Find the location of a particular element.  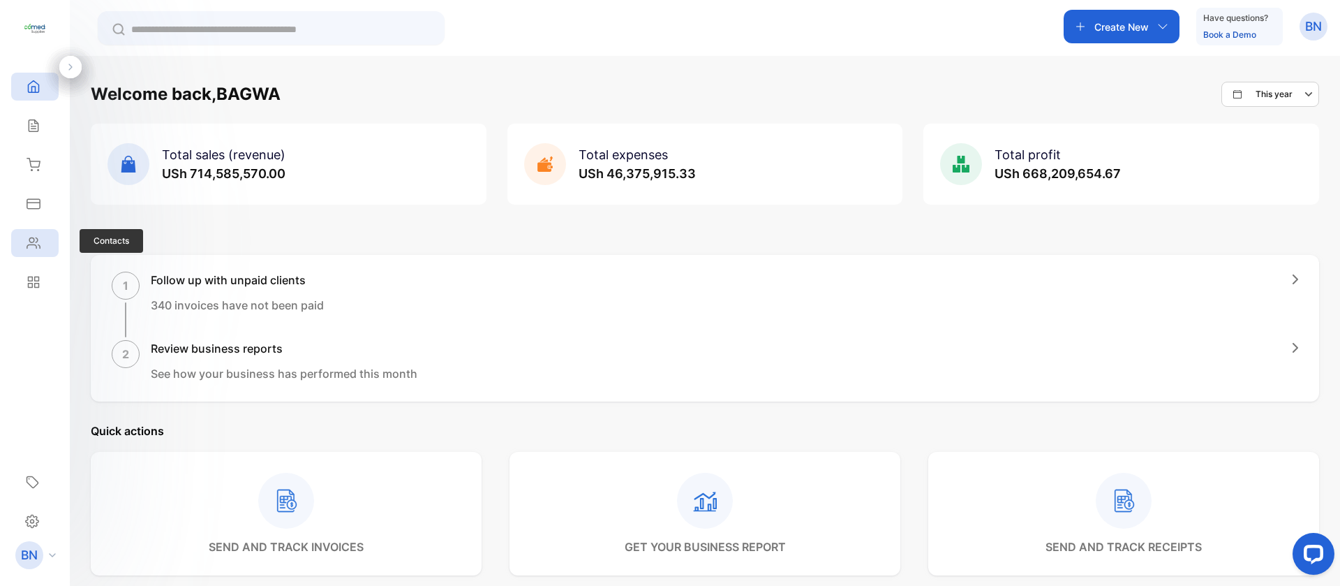

h1: Welcome back, BAGWA is located at coordinates (186, 94).